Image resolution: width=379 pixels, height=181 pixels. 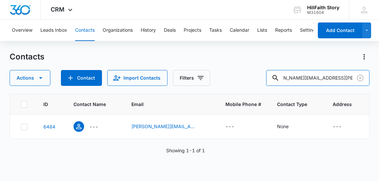 I want to click on a: Navigate to contact details page for annabelle.holt@mail.house.gov, so click(x=49, y=127).